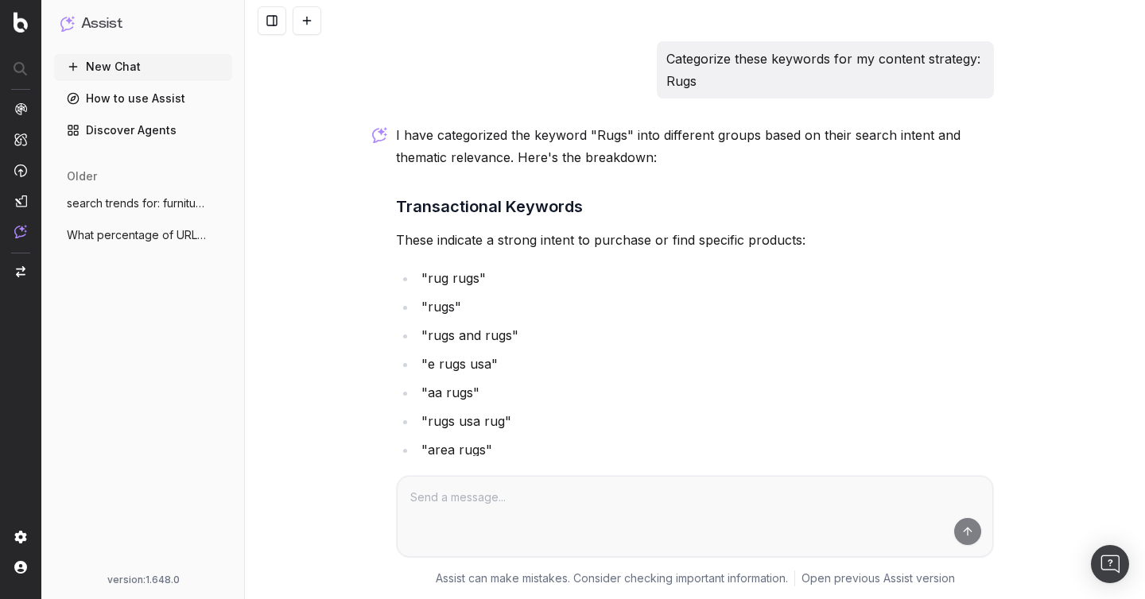 The width and height of the screenshot is (1145, 599). Describe the element at coordinates (695, 240) in the screenshot. I see `p: These indicate a strong intent to purchase or find specific products:` at that location.